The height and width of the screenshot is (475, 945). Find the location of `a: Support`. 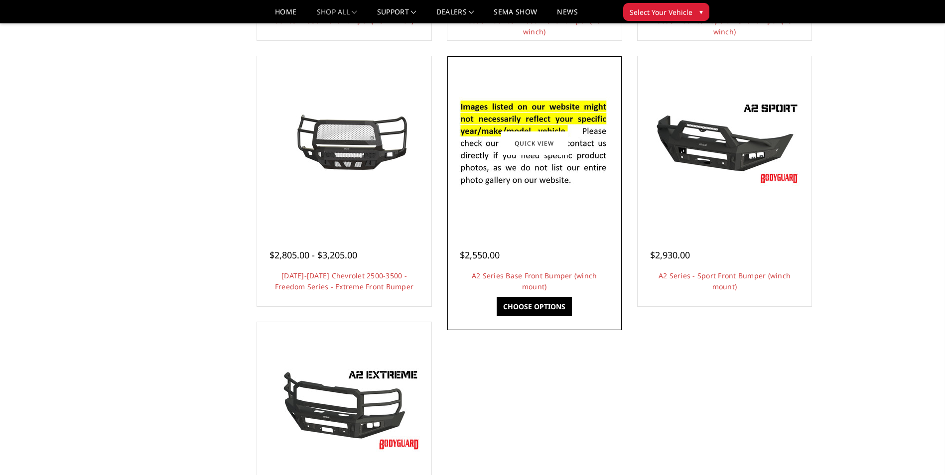

a: Support is located at coordinates (396, 15).